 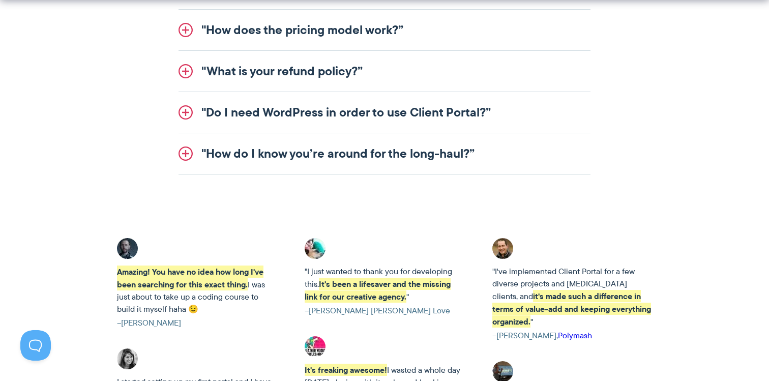 What do you see at coordinates (377, 290) in the screenshot?
I see `strong: It's been a lifesaver and the missing link for our creative agency.` at bounding box center [377, 290].